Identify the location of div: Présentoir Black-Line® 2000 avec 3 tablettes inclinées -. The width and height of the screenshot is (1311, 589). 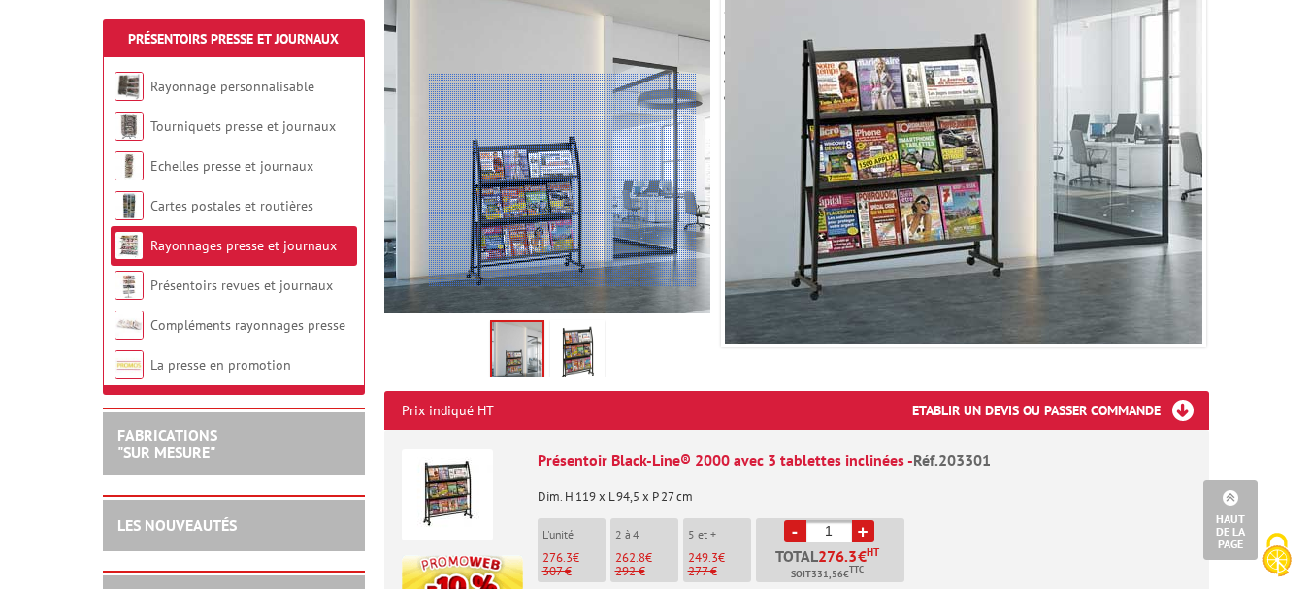
(865, 460).